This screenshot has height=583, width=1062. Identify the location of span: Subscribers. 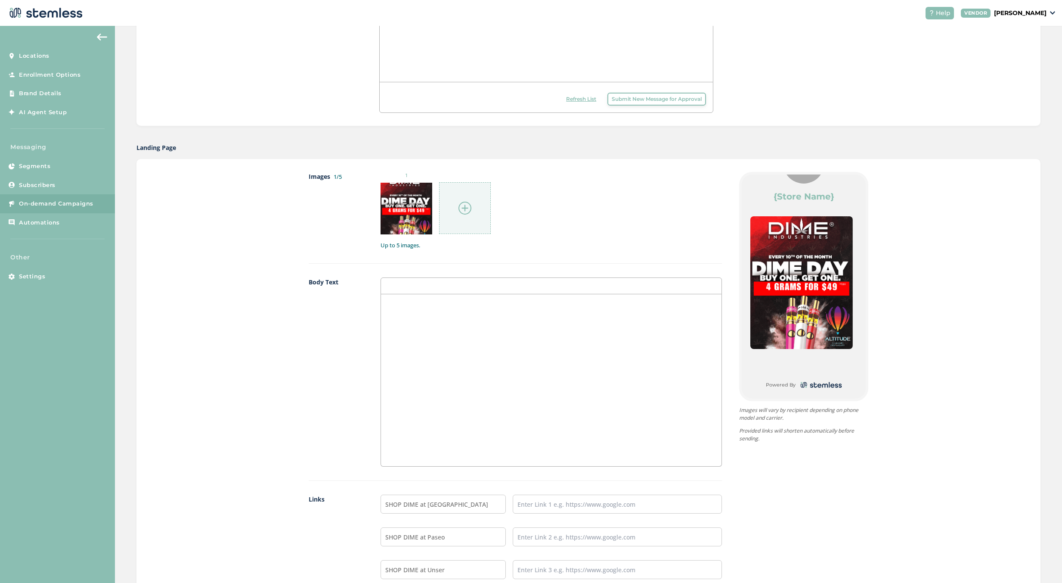
(37, 185).